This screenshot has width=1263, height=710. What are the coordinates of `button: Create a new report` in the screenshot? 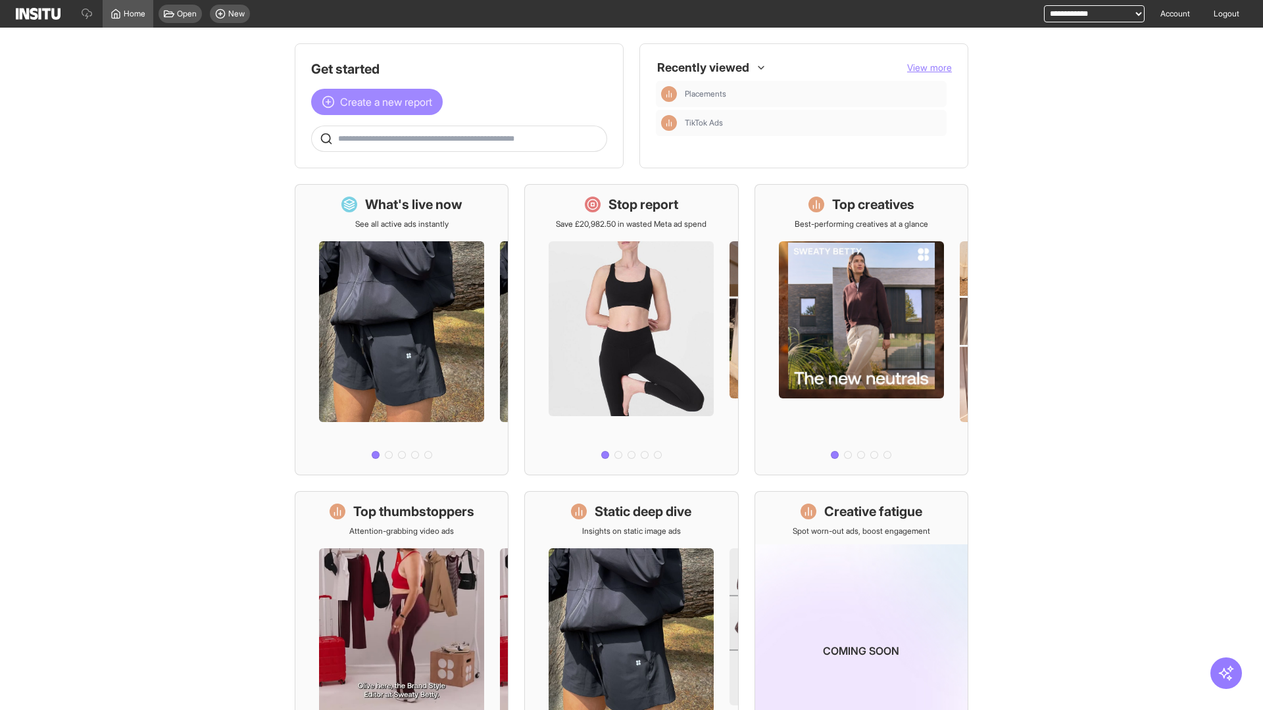 It's located at (377, 102).